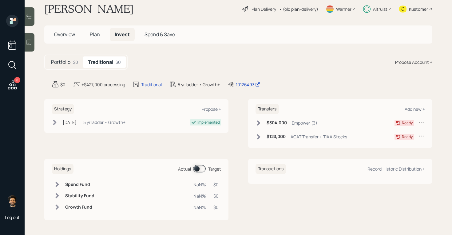  I want to click on span: Overview, so click(65, 34).